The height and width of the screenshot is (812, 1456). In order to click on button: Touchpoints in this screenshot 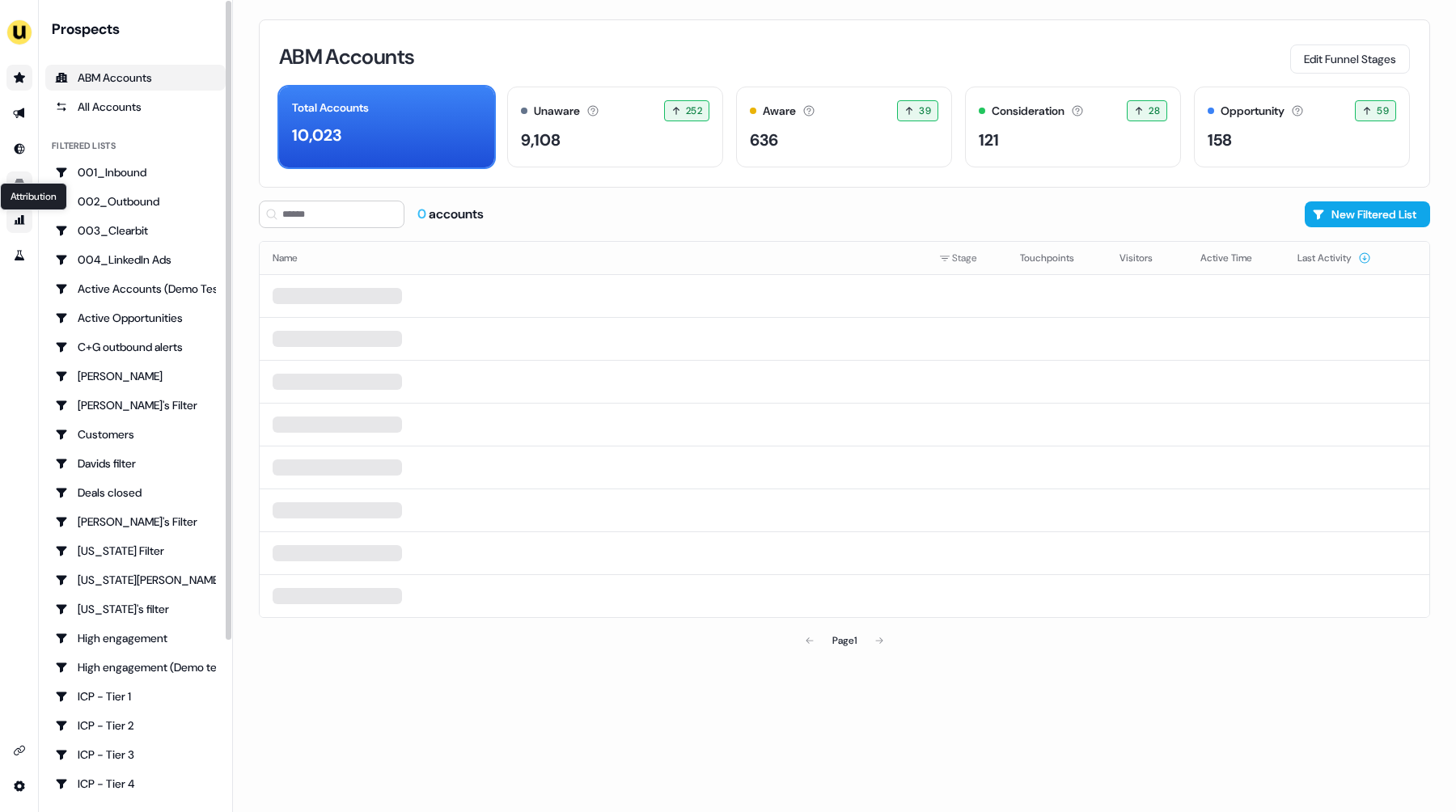, I will do `click(1057, 258)`.